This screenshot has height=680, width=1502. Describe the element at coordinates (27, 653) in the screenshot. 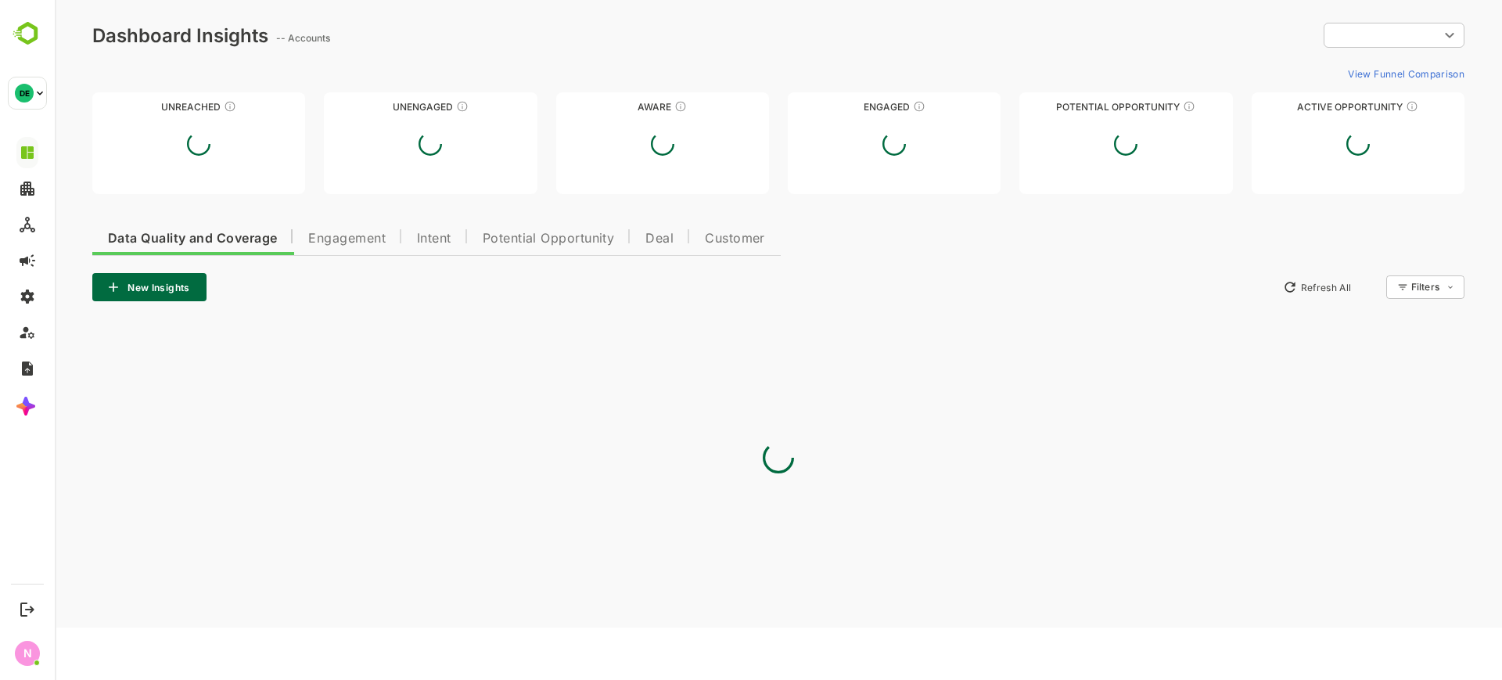

I see `div: N` at that location.